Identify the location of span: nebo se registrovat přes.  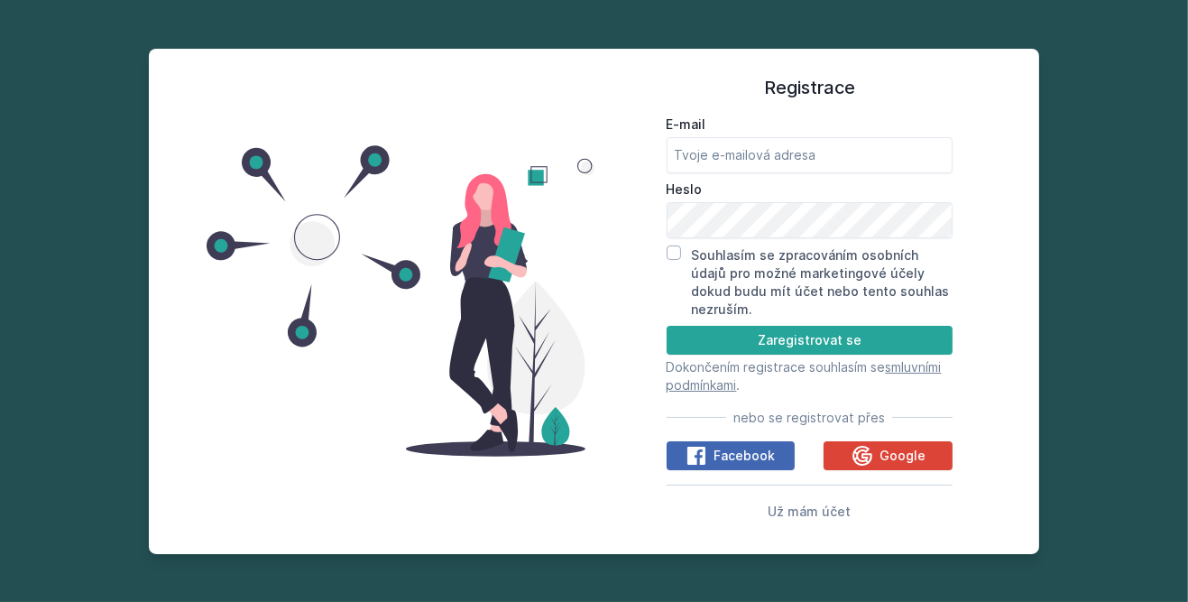
(809, 418).